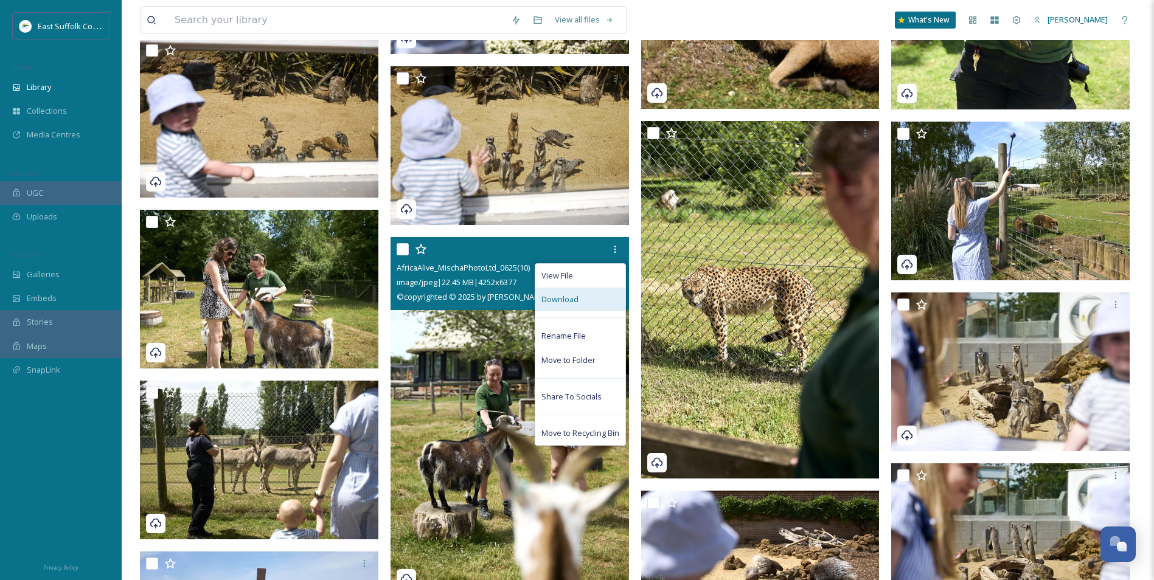 The width and height of the screenshot is (1154, 580). I want to click on img: AfricaAlive_MischaPhotoLtd_0625(17), so click(761, 300).